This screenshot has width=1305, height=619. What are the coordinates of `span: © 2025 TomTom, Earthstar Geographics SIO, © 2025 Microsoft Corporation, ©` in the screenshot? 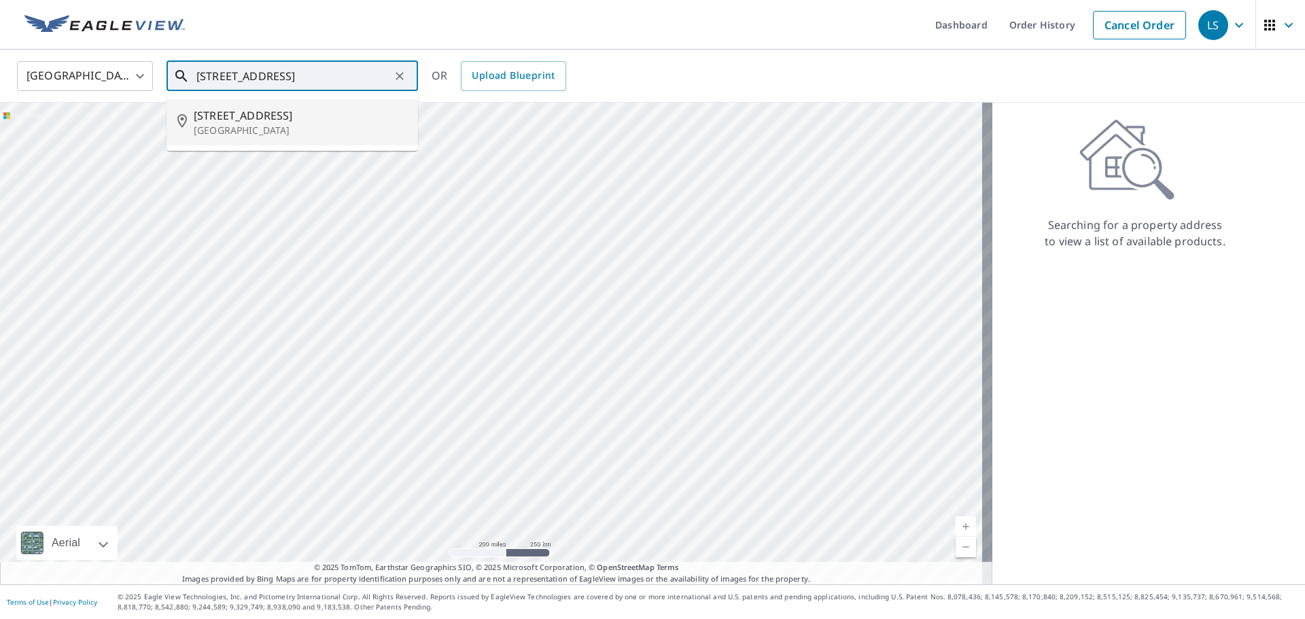 It's located at (496, 568).